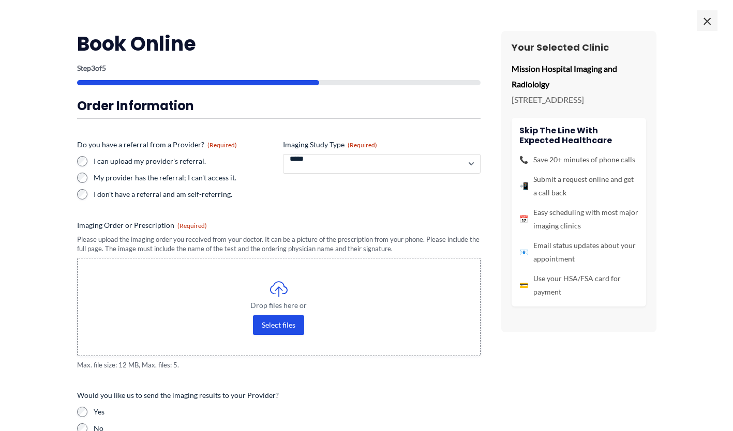  What do you see at coordinates (579, 136) in the screenshot?
I see `h4: Skip the line with Expected Healthcare` at bounding box center [579, 136].